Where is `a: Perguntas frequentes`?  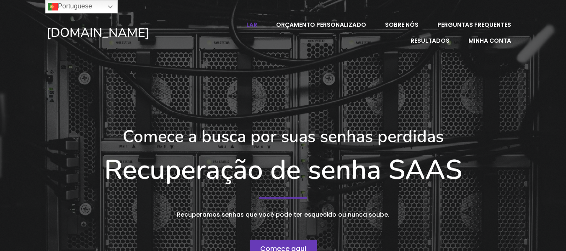 a: Perguntas frequentes is located at coordinates (474, 25).